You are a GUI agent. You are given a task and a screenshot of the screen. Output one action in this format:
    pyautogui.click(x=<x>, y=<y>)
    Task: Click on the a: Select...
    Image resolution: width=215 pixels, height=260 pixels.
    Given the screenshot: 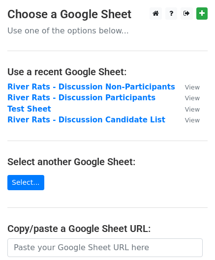 What is the action you would take?
    pyautogui.click(x=26, y=183)
    